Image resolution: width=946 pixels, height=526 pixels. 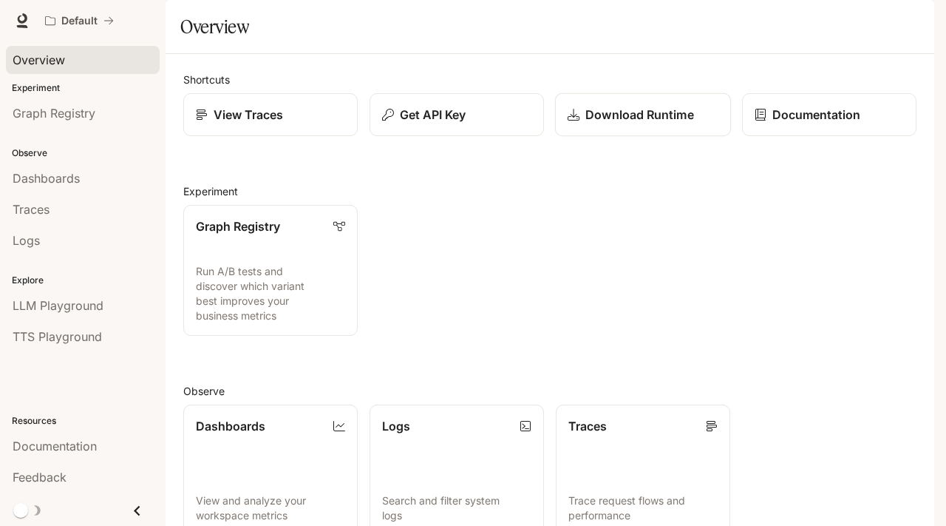 What do you see at coordinates (457, 508) in the screenshot?
I see `p: Search and filter system logs` at bounding box center [457, 508].